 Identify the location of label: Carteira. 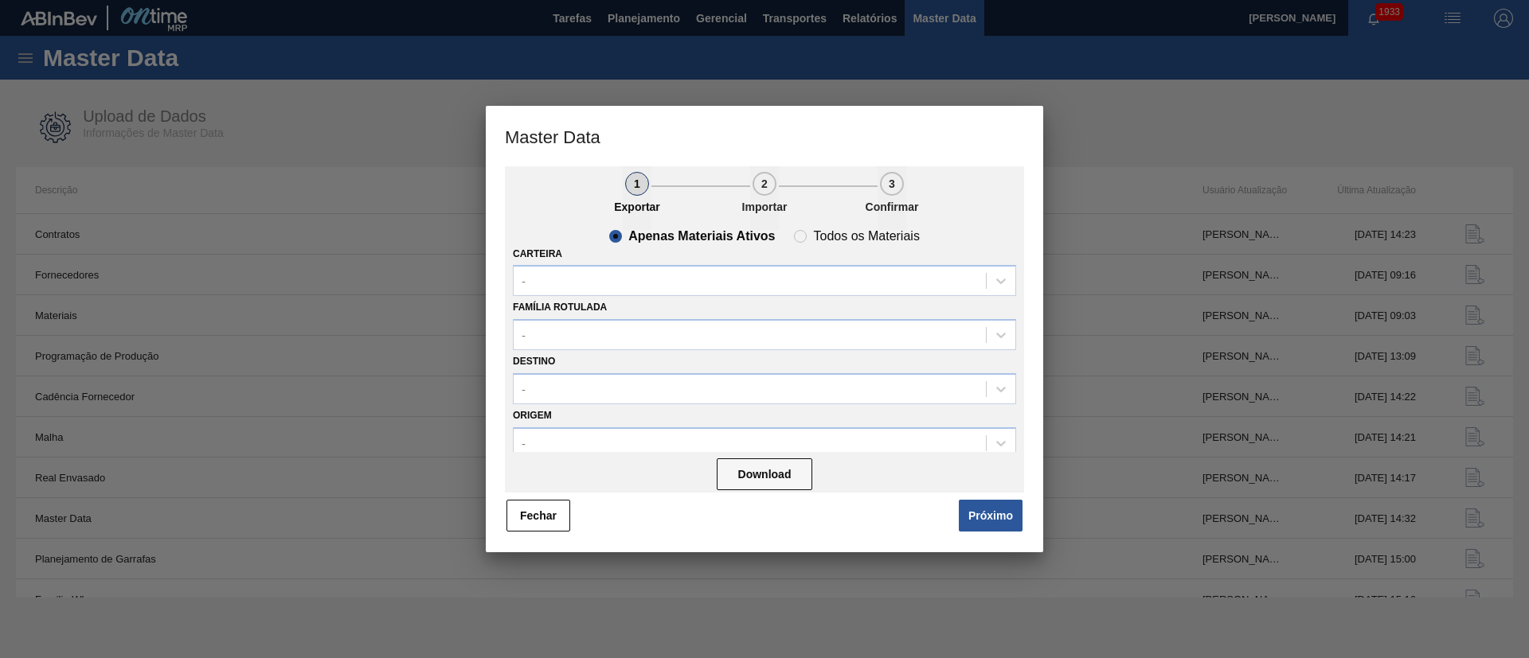
(537, 254).